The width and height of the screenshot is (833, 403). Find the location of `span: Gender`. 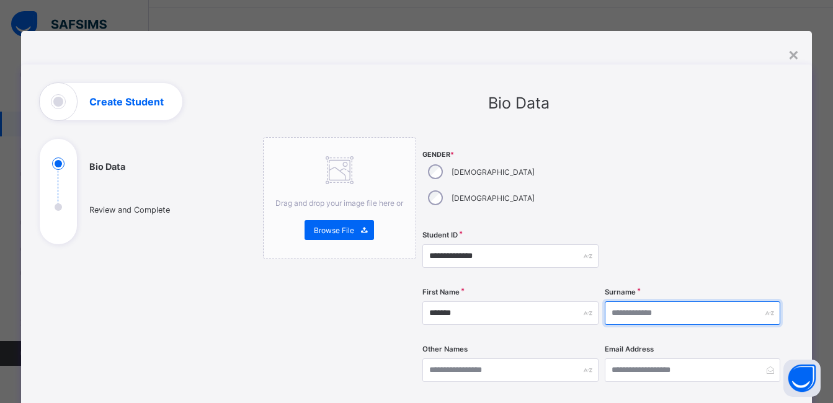

span: Gender is located at coordinates (510, 155).